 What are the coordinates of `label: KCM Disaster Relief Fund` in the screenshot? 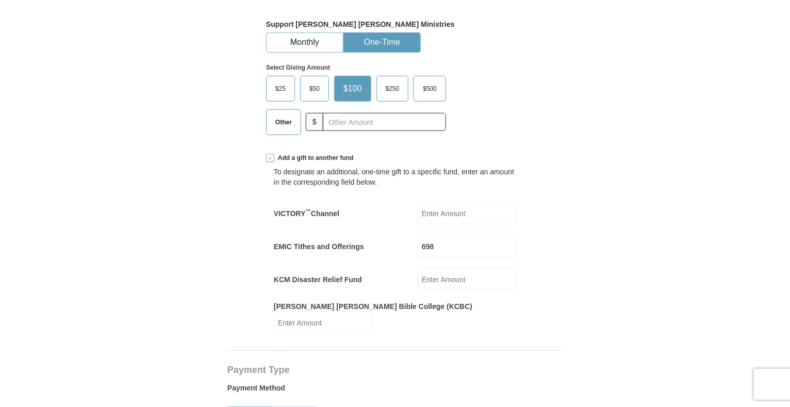 It's located at (317, 279).